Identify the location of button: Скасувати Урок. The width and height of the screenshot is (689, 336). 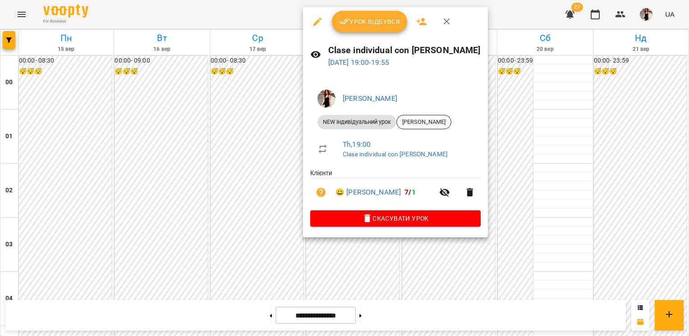
(395, 219).